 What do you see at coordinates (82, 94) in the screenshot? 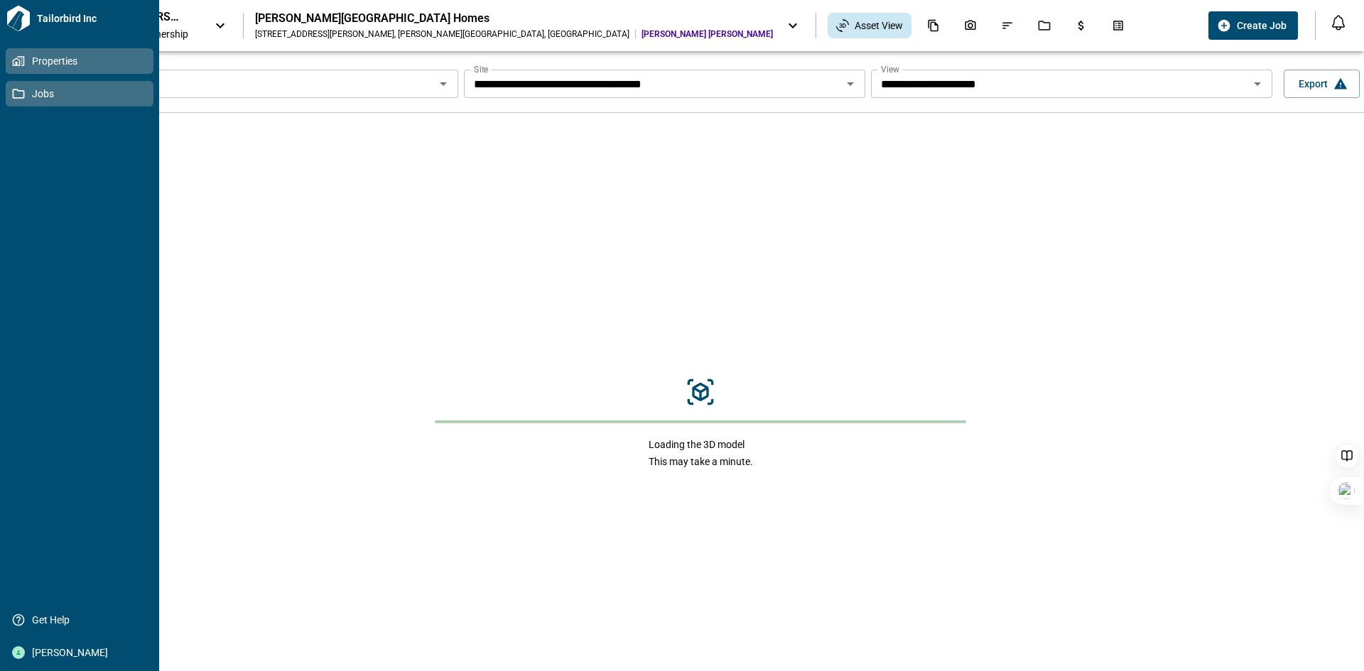
I see `span: Jobs` at bounding box center [82, 94].